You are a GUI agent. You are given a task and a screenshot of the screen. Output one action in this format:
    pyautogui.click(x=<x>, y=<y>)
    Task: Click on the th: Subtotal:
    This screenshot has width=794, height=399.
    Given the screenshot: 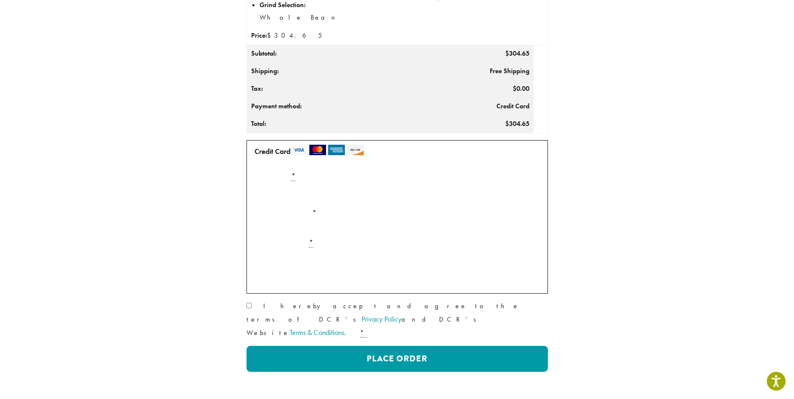 What is the action you would take?
    pyautogui.click(x=339, y=54)
    